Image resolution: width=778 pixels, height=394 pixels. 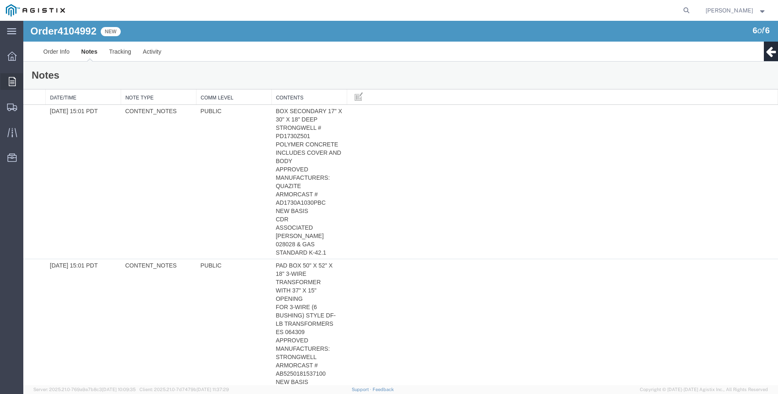 I want to click on th: Note Type: activate to sort column ascending, so click(x=135, y=76).